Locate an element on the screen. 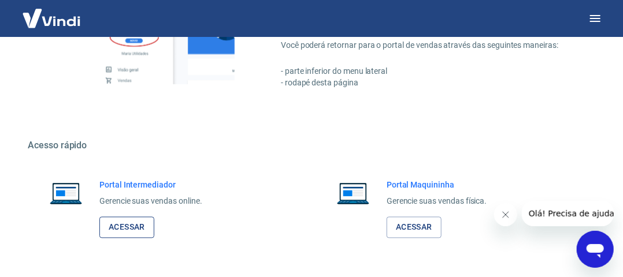 This screenshot has width=623, height=277. h5: Acesso rápido is located at coordinates (312, 146).